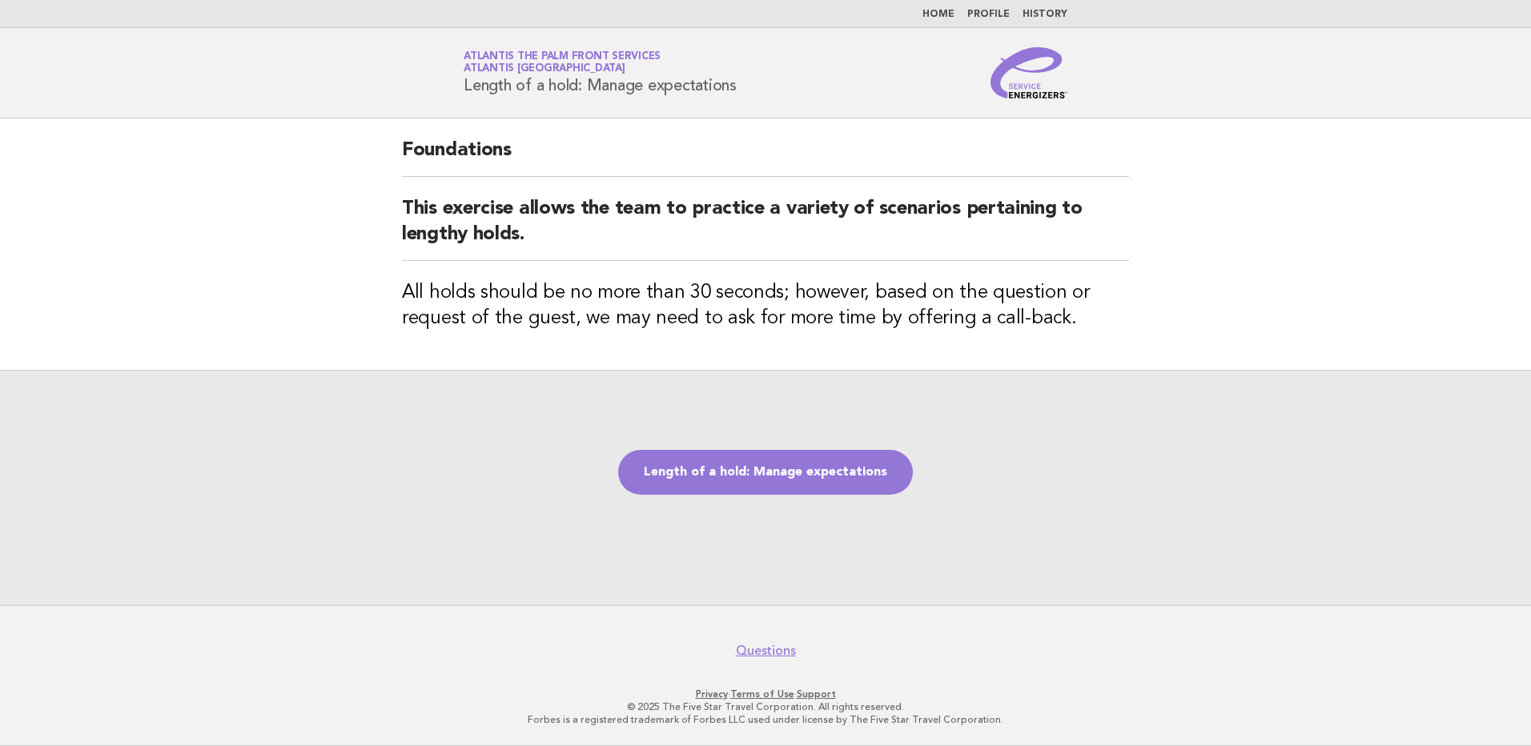  I want to click on img: Service Energizers, so click(1029, 73).